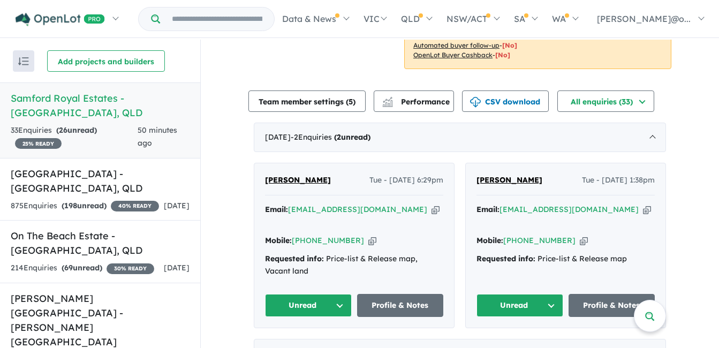 This screenshot has width=719, height=348. I want to click on u: OpenLot Buyer Cashback, so click(453, 55).